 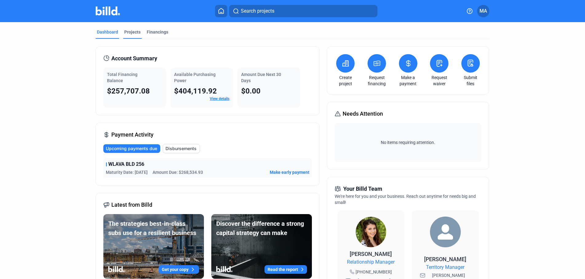 I want to click on a: Request waiver, so click(x=439, y=81).